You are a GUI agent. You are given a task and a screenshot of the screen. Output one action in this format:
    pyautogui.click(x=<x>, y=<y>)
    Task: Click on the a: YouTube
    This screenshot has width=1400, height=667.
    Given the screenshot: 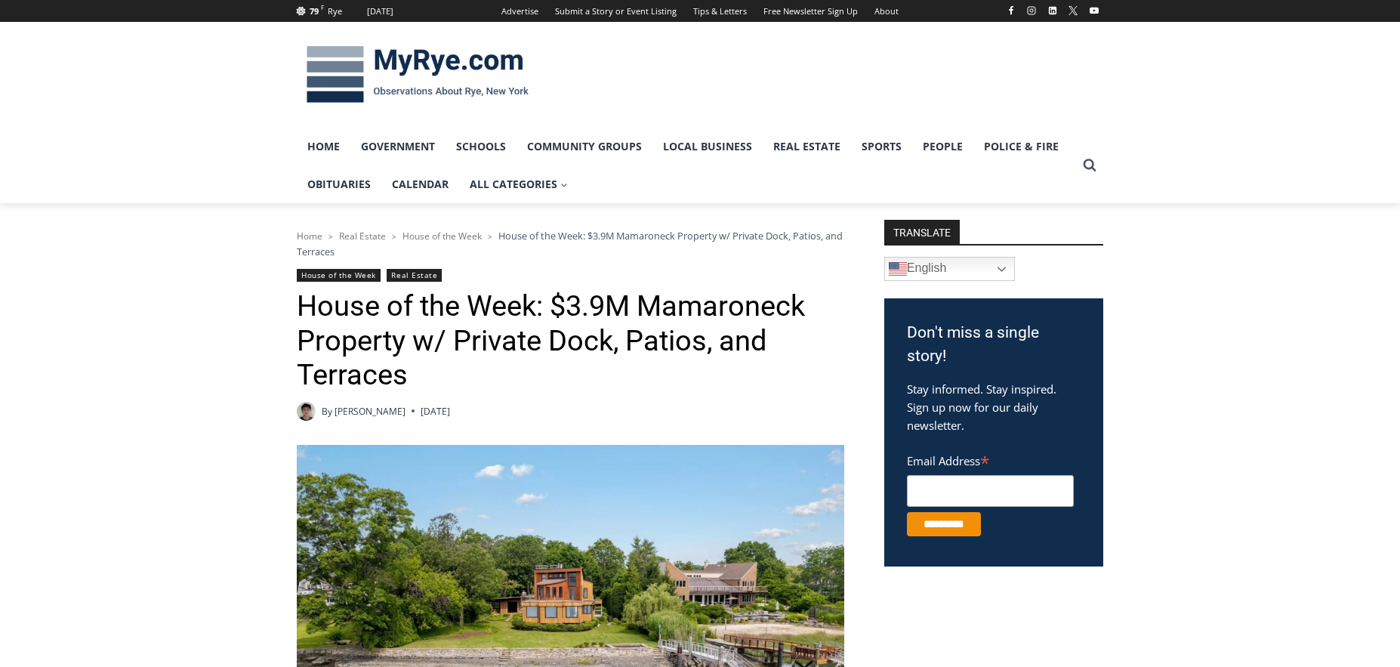 What is the action you would take?
    pyautogui.click(x=1094, y=11)
    